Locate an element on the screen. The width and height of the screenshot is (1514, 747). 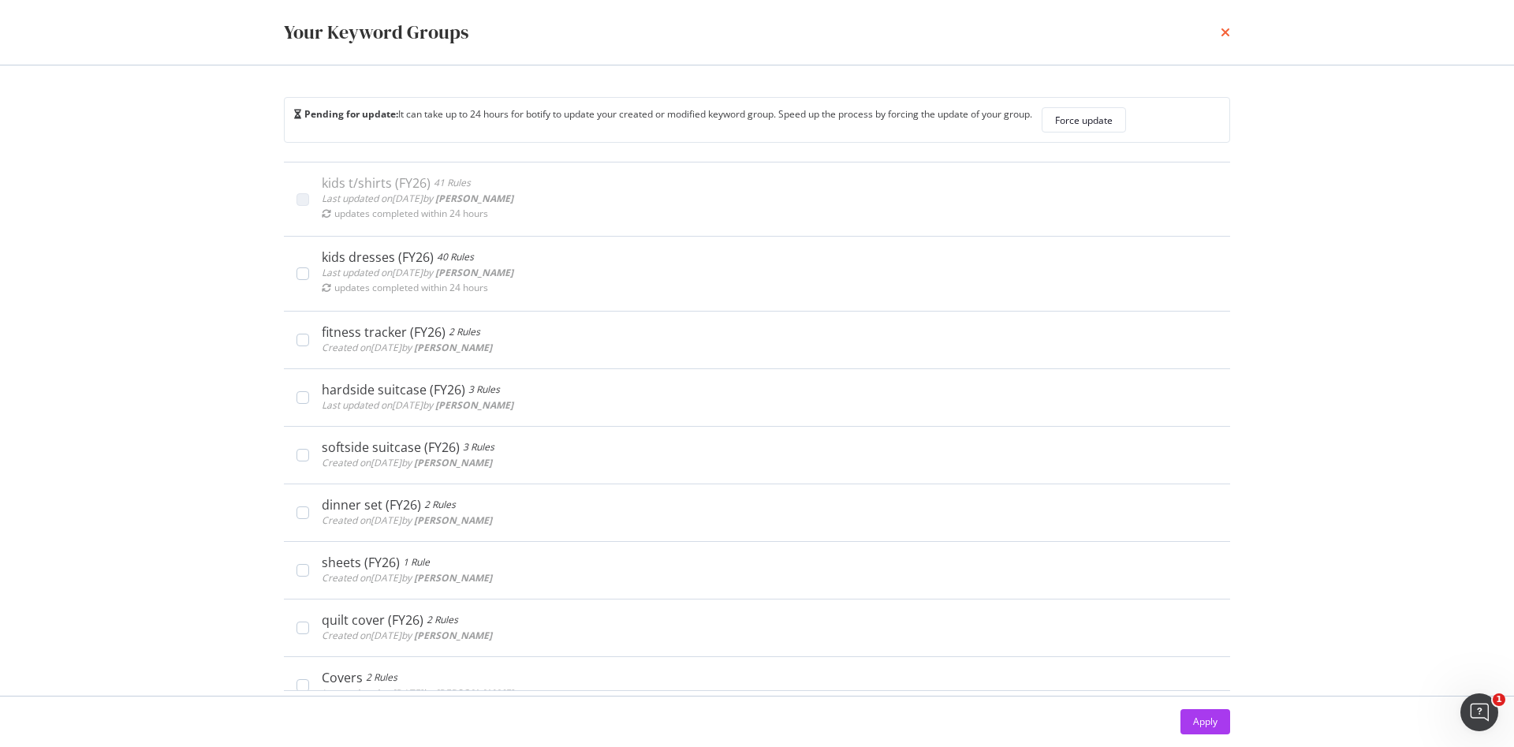
div: dinner set (FY26) is located at coordinates (371, 505).